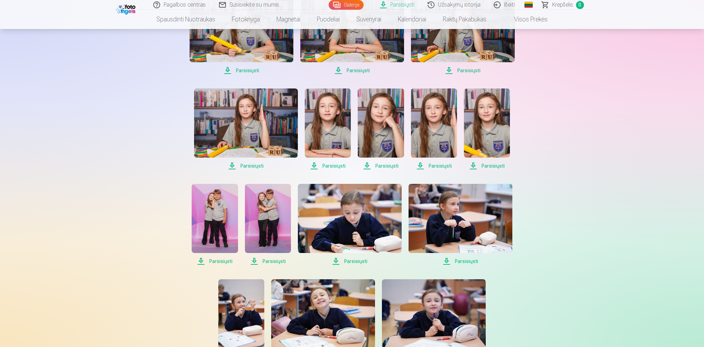 Image resolution: width=704 pixels, height=347 pixels. Describe the element at coordinates (525, 19) in the screenshot. I see `a: Visos prekės` at that location.